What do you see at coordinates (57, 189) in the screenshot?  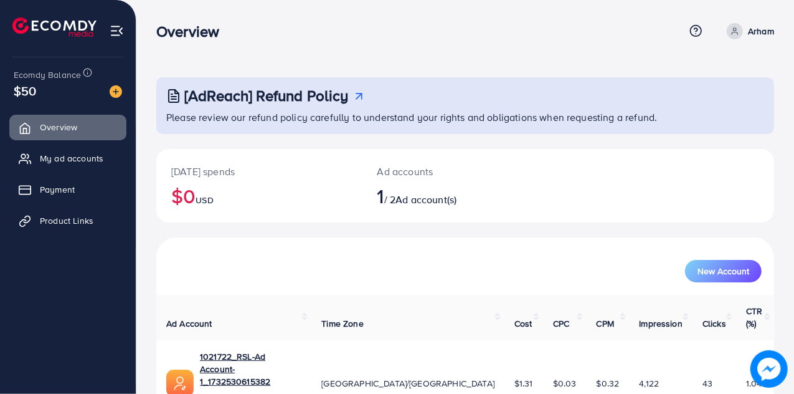 I see `span: Payment` at bounding box center [57, 189].